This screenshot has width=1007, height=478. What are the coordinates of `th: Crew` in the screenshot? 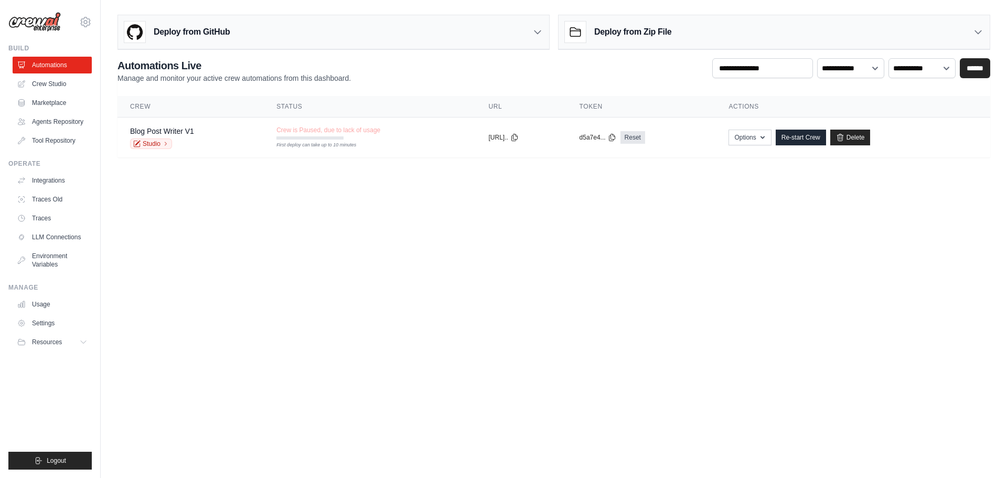 It's located at (190, 106).